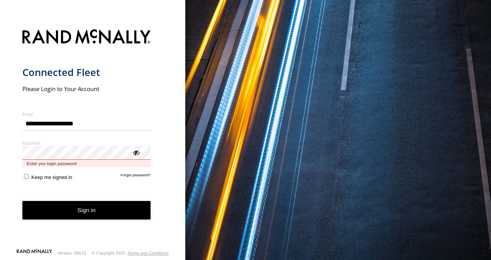  Describe the element at coordinates (34, 253) in the screenshot. I see `a: Visit our Website` at that location.